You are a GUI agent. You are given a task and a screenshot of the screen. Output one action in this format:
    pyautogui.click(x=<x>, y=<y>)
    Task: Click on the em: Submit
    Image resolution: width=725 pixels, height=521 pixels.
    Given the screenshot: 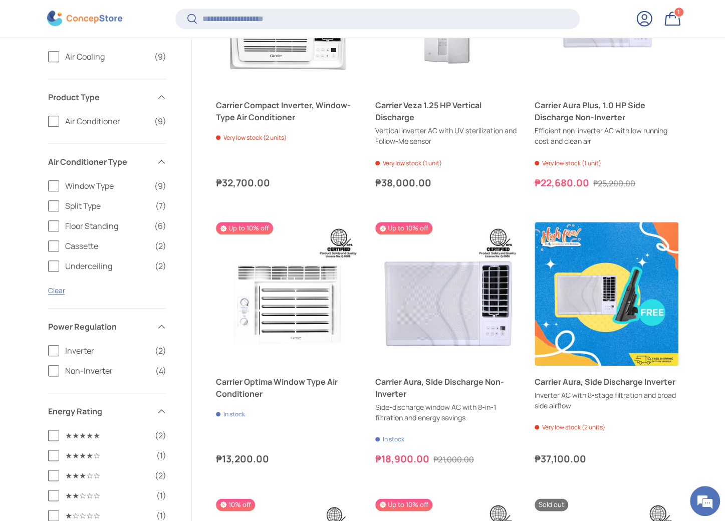 What is the action you would take?
    pyautogui.click(x=164, y=315)
    